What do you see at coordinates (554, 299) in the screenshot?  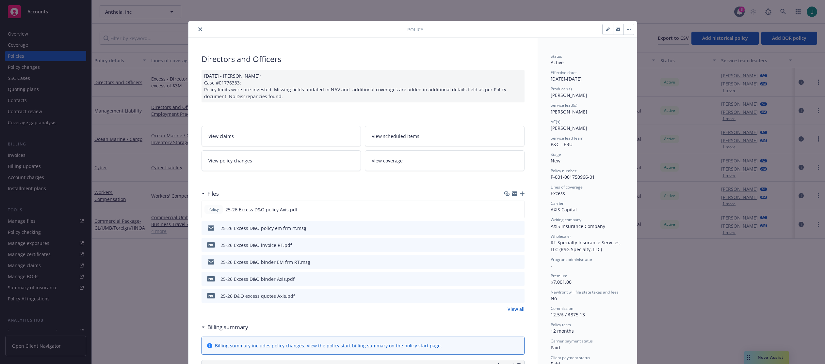 I see `span: No` at bounding box center [554, 299].